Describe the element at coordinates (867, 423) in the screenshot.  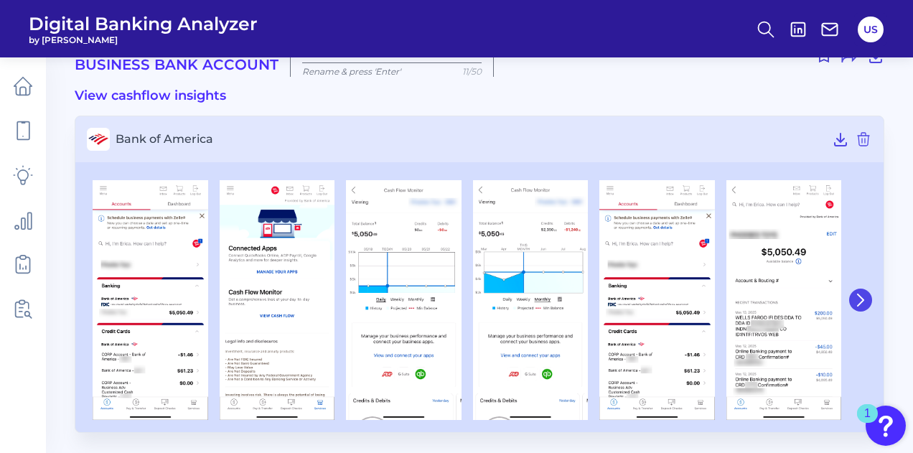
I see `div: 1` at that location.